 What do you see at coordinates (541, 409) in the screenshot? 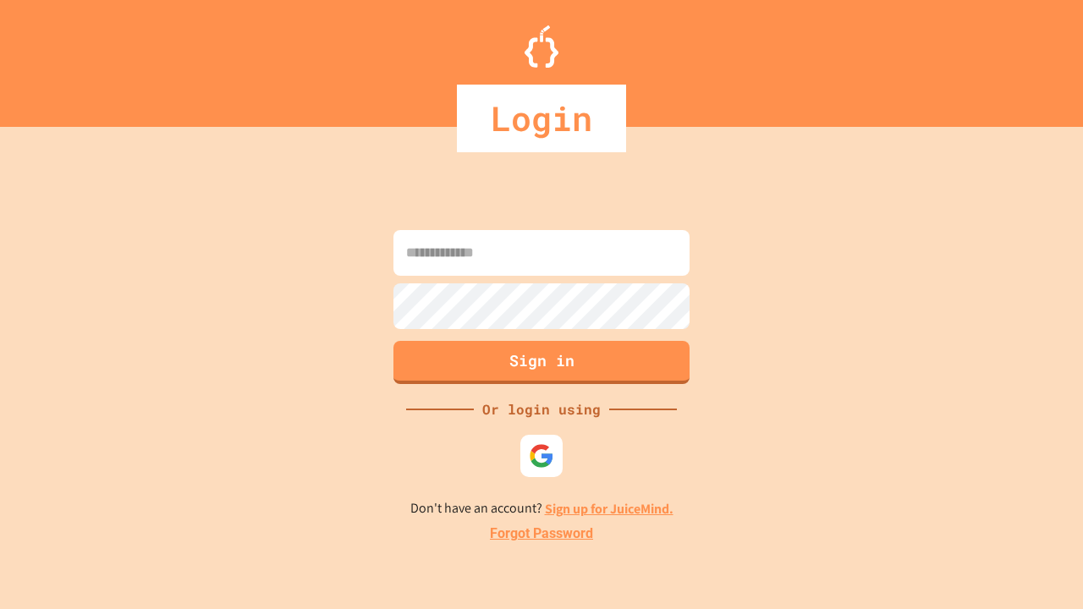
I see `div: Or login using` at bounding box center [541, 409].